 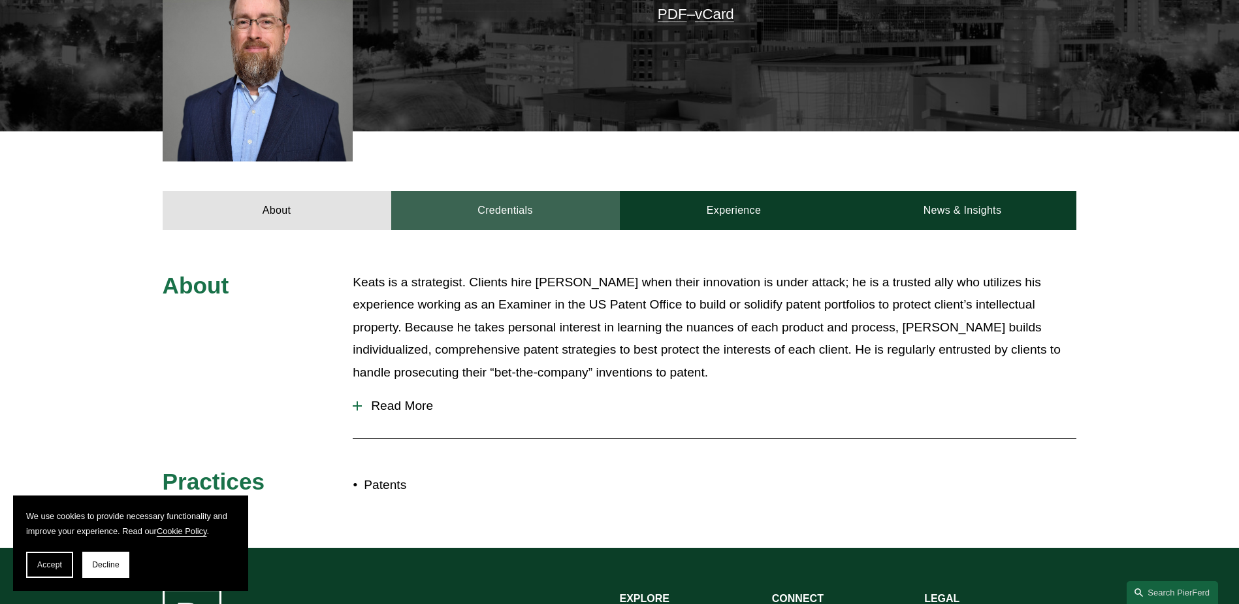 I want to click on a: News & Insights, so click(x=962, y=210).